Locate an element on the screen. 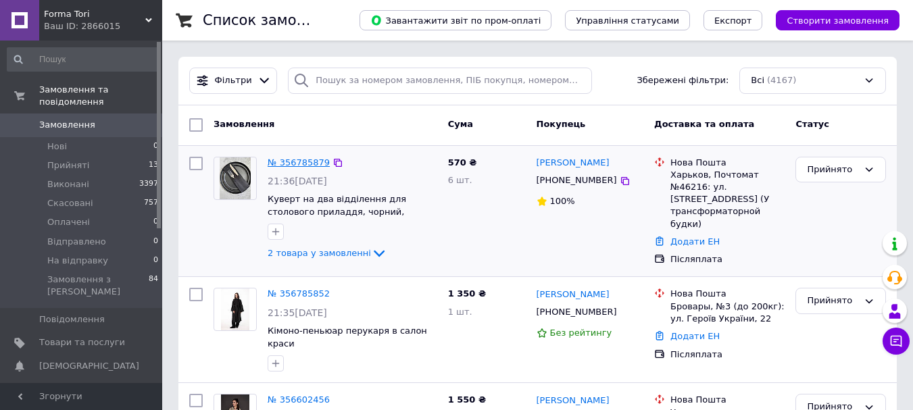 The width and height of the screenshot is (913, 410). span: 1 шт. is located at coordinates (460, 311).